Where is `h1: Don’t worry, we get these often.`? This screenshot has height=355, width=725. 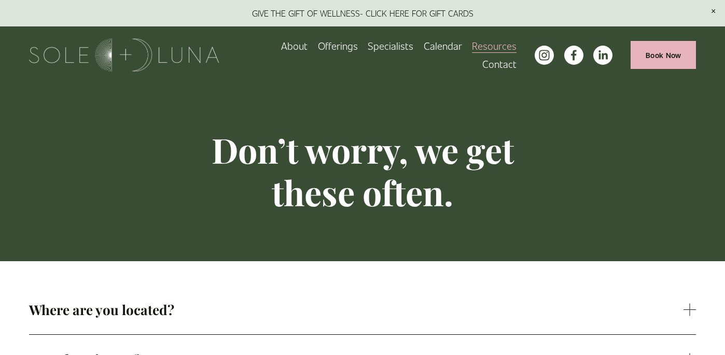 h1: Don’t worry, we get these often. is located at coordinates (362, 171).